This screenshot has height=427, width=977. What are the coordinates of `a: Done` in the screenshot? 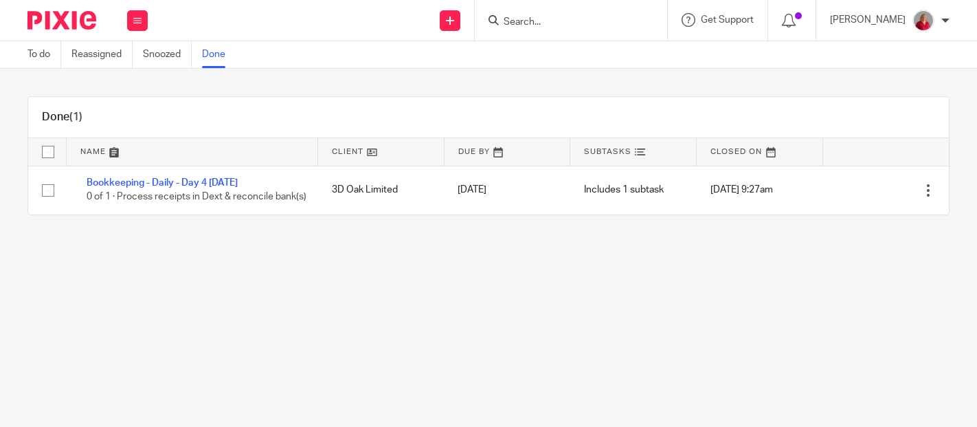 It's located at (218, 54).